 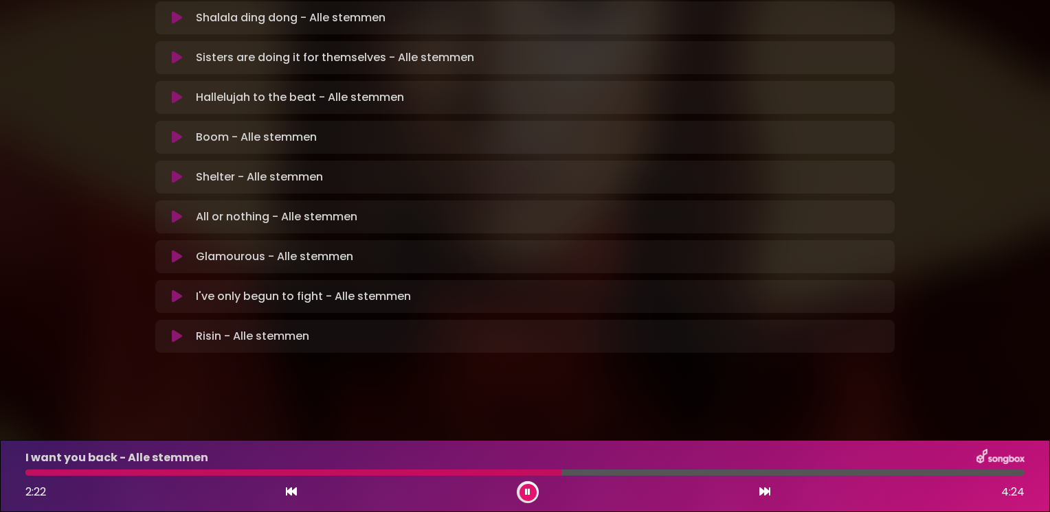 What do you see at coordinates (335, 58) in the screenshot?
I see `p: Sisters are doing it for themselves - Alle stemmen` at bounding box center [335, 58].